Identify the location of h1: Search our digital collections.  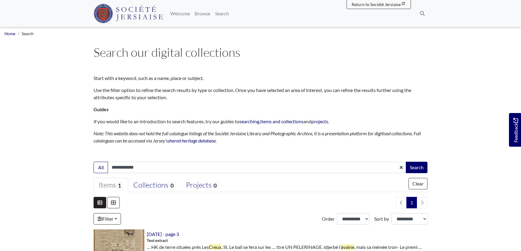
(261, 52).